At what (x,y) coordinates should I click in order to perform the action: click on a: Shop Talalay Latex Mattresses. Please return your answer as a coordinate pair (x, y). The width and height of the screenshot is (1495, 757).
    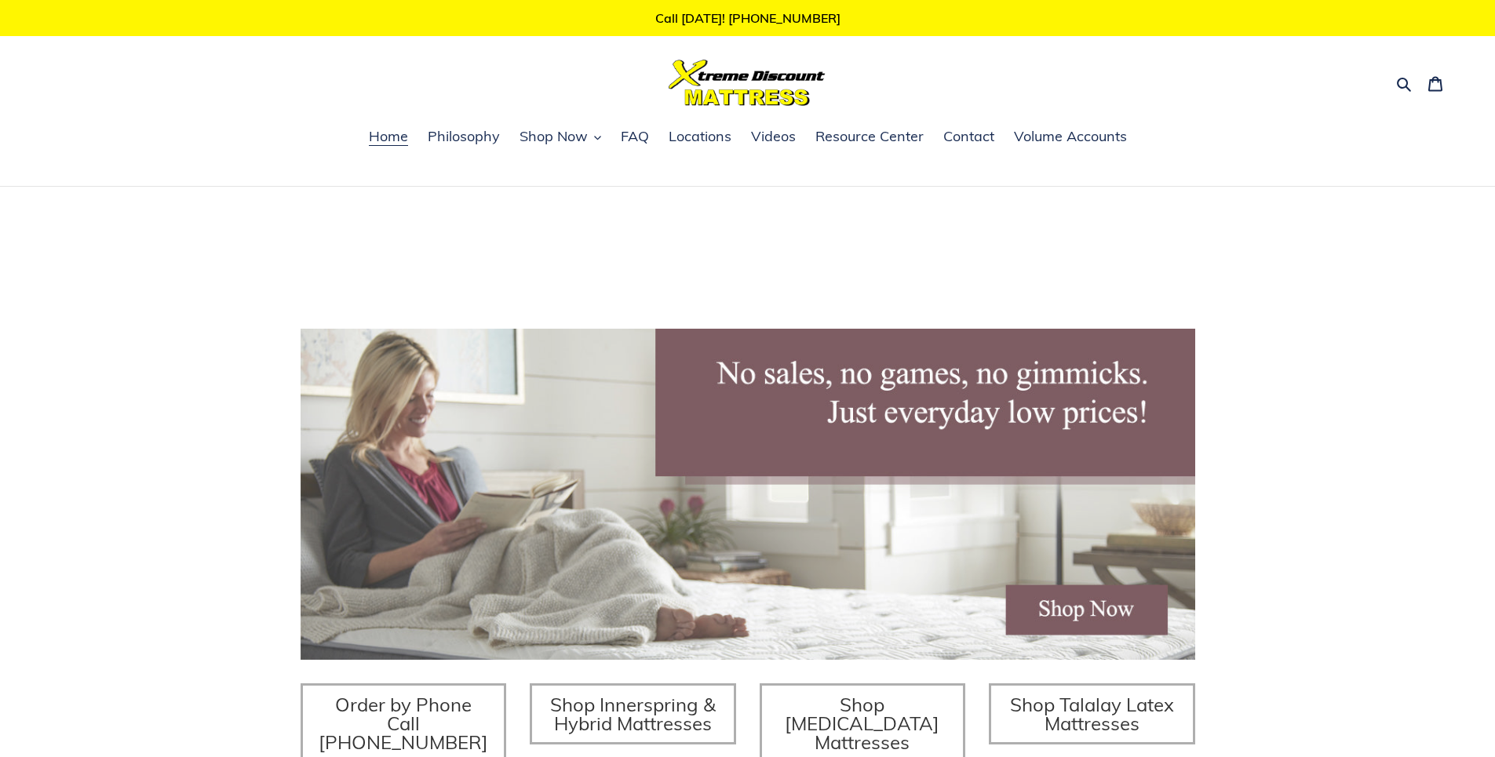
    Looking at the image, I should click on (1091, 714).